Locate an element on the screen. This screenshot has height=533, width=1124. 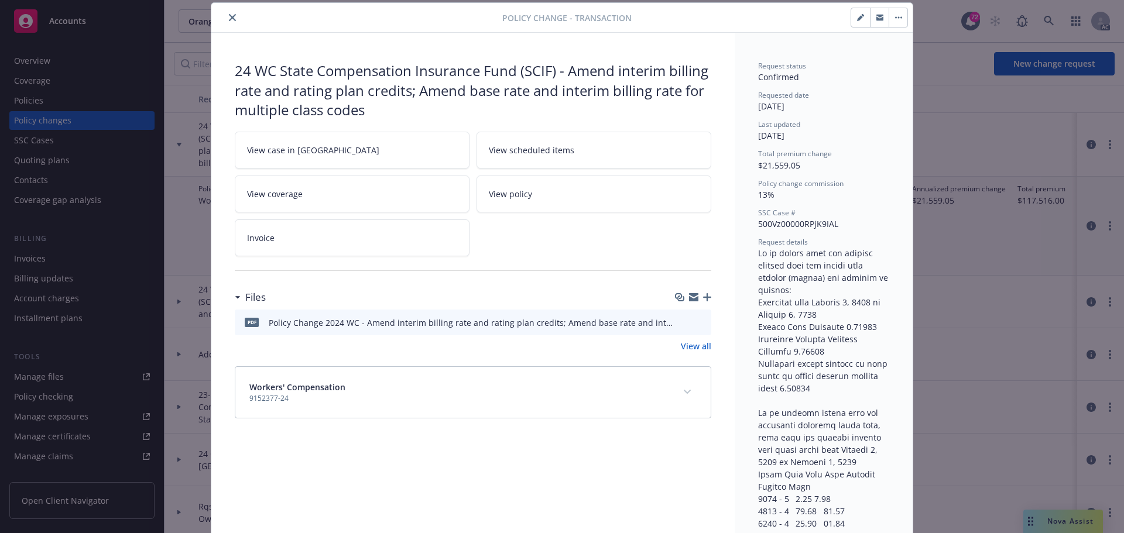
h3: Files is located at coordinates (255, 297).